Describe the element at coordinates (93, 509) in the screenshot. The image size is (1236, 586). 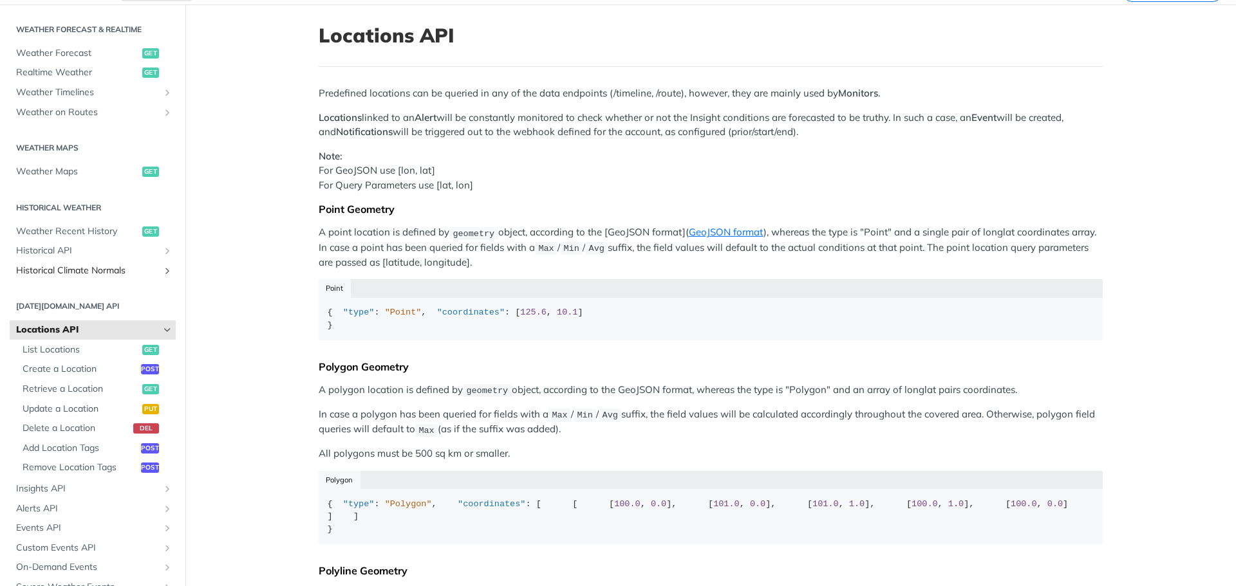
I see `a: Alerts APIShow subpages for Alerts API` at that location.